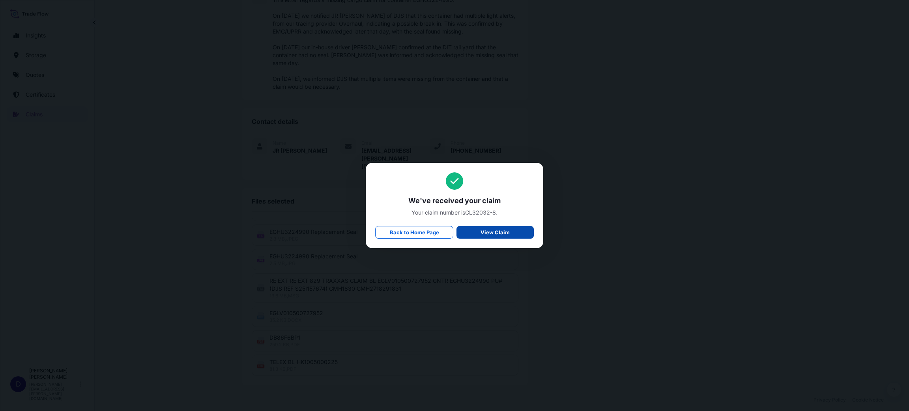  I want to click on p: Back to Home Page, so click(414, 232).